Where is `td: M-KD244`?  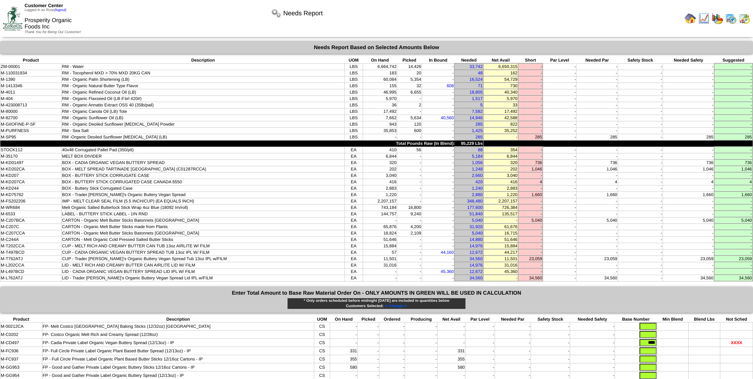 td: M-KD244 is located at coordinates (31, 188).